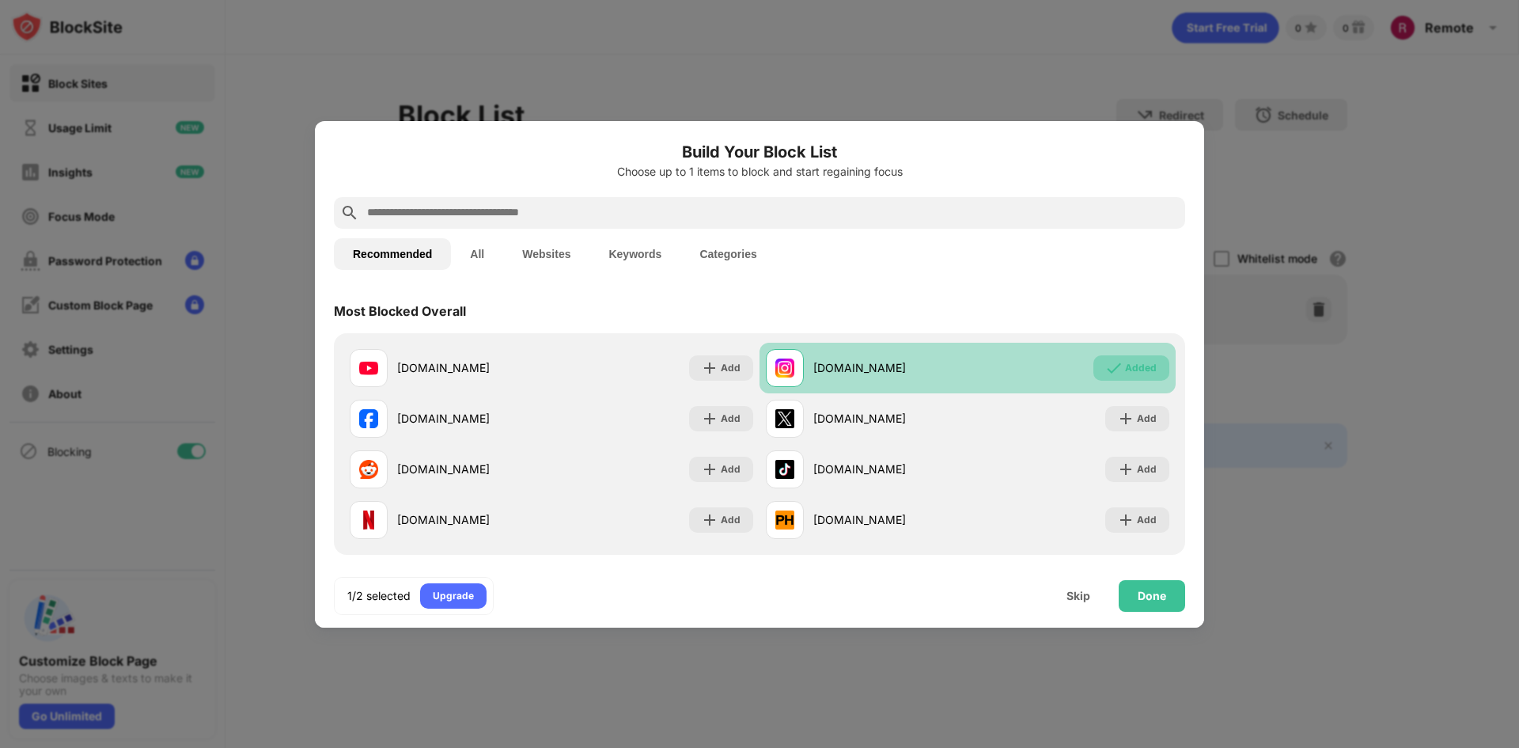 Image resolution: width=1519 pixels, height=748 pixels. Describe the element at coordinates (399, 311) in the screenshot. I see `div: Most Blocked Overall` at that location.